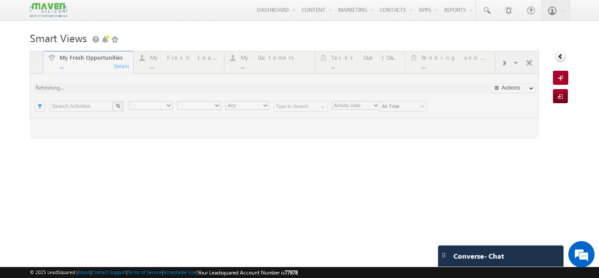 The height and width of the screenshot is (278, 599). I want to click on span: Your Leadsquared Account Number is, so click(248, 272).